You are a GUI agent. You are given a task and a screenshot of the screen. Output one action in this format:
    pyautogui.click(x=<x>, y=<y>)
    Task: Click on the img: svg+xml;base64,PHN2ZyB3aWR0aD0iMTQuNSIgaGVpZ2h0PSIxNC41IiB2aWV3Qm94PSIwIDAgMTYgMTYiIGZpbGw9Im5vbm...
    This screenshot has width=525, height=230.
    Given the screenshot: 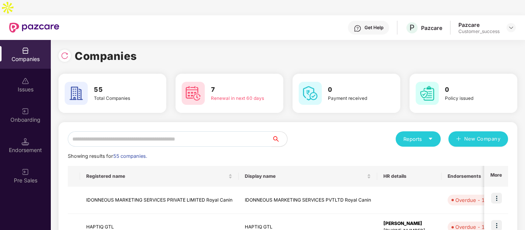 What is the action you would take?
    pyautogui.click(x=25, y=142)
    